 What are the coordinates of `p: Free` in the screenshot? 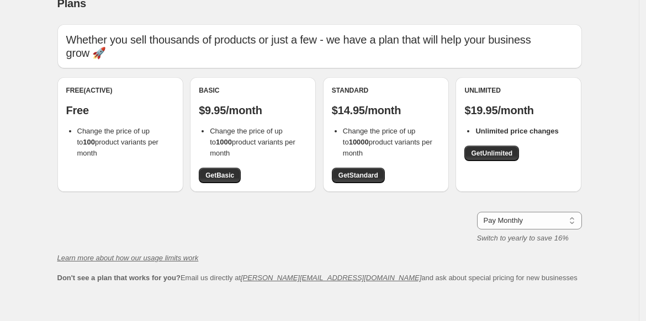 It's located at (120, 110).